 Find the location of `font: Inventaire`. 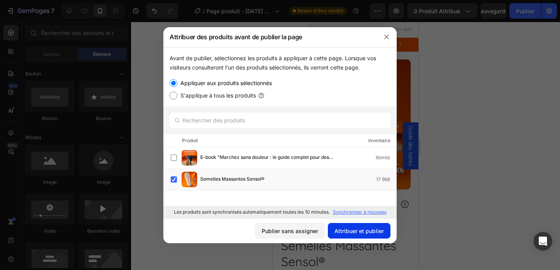

font: Inventaire is located at coordinates (379, 140).